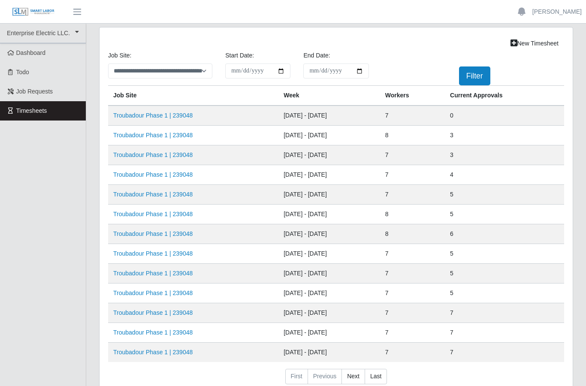 The image size is (586, 386). Describe the element at coordinates (505, 96) in the screenshot. I see `th: Current Approvals` at that location.